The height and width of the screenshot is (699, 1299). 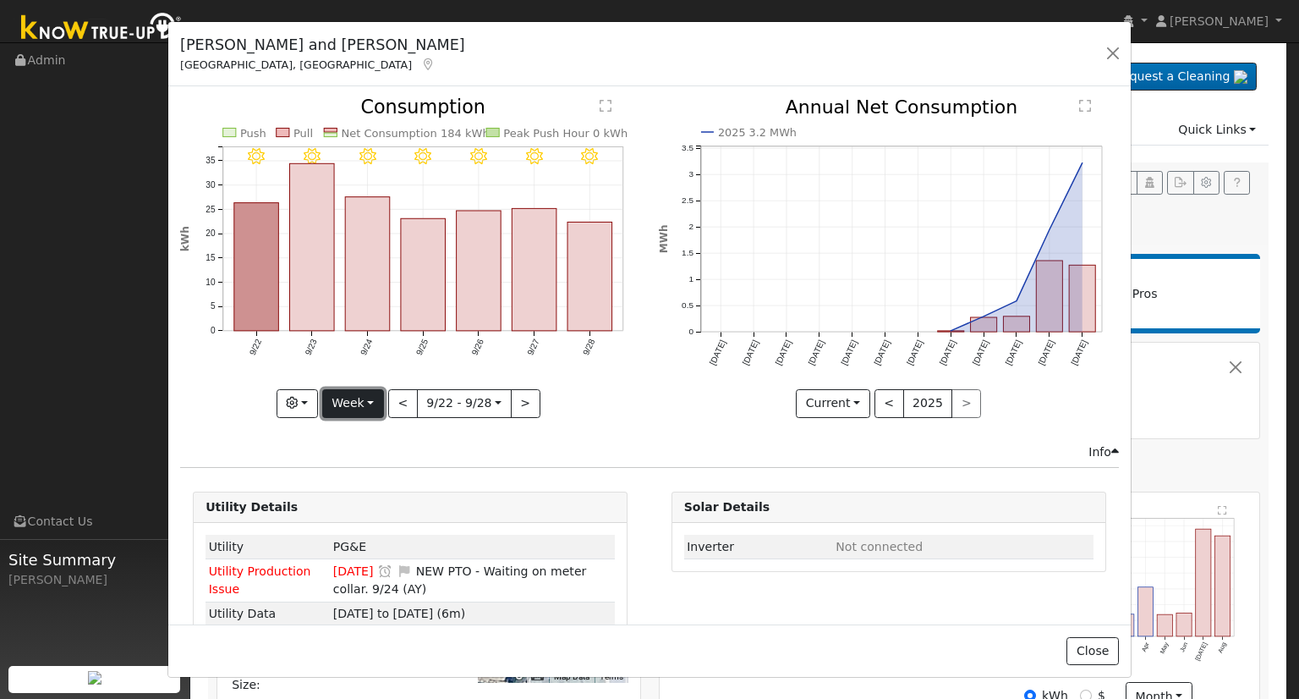 What do you see at coordinates (267, 546) in the screenshot?
I see `td: Utility` at bounding box center [267, 546].